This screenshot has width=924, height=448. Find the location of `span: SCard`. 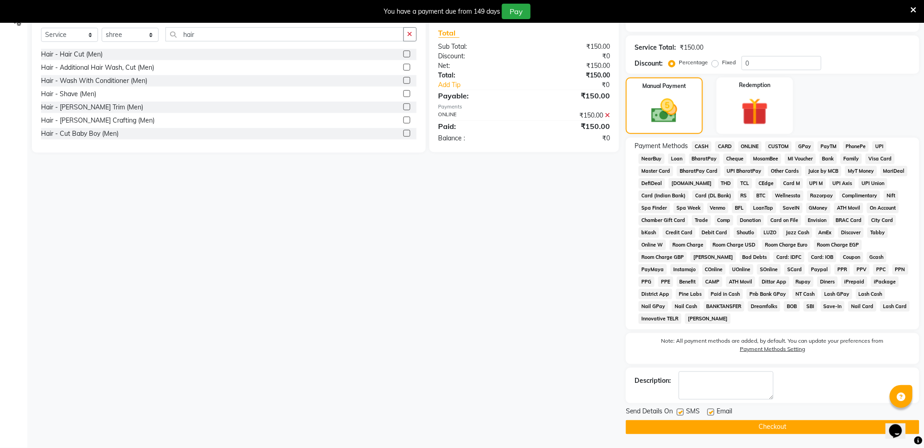

span: SCard is located at coordinates (795, 269).